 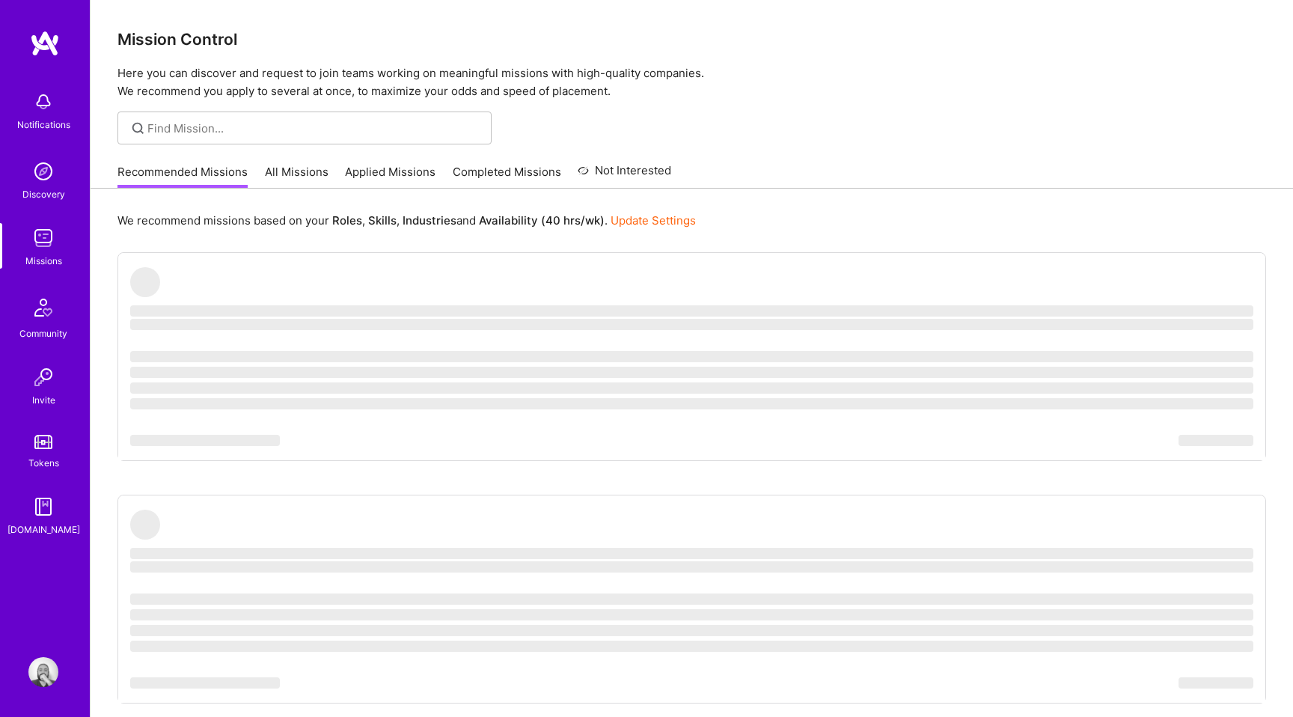 I want to click on input: Find Mission..., so click(x=314, y=128).